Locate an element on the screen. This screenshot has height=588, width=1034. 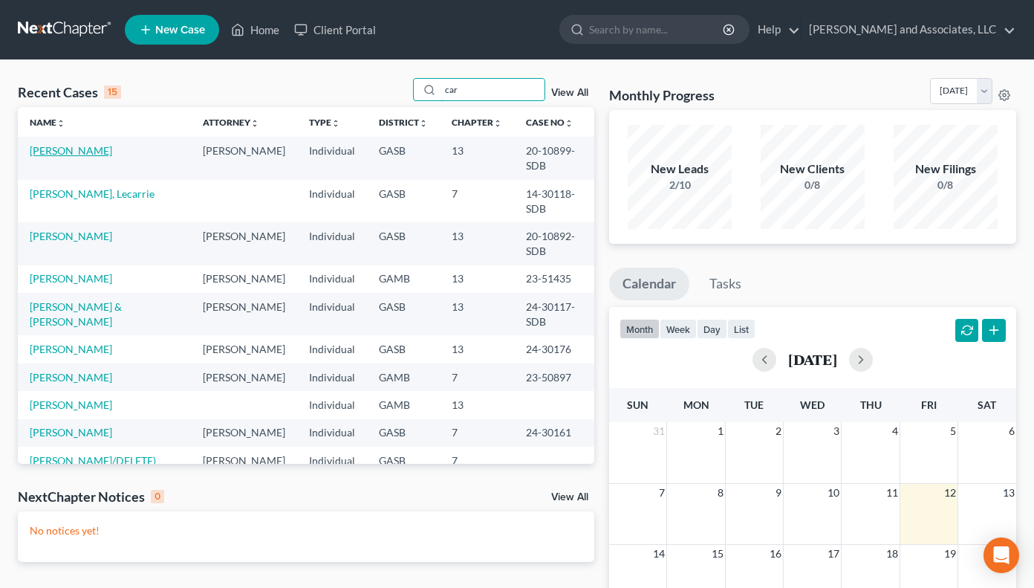
span: 9 is located at coordinates (779, 493).